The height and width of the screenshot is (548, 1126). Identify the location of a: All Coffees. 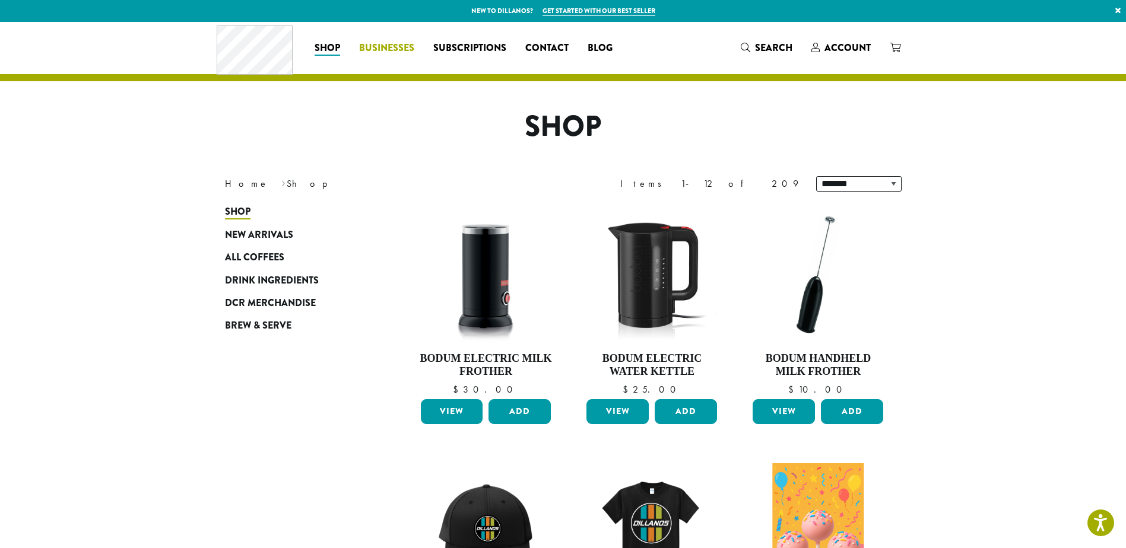
(296, 258).